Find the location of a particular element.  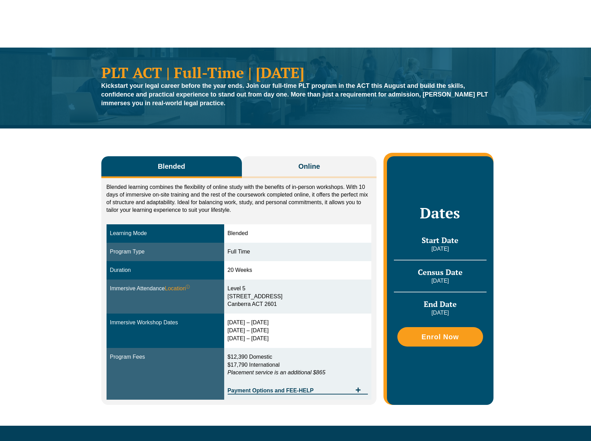

span: Payment Options and FEE-HELP is located at coordinates (290, 391).